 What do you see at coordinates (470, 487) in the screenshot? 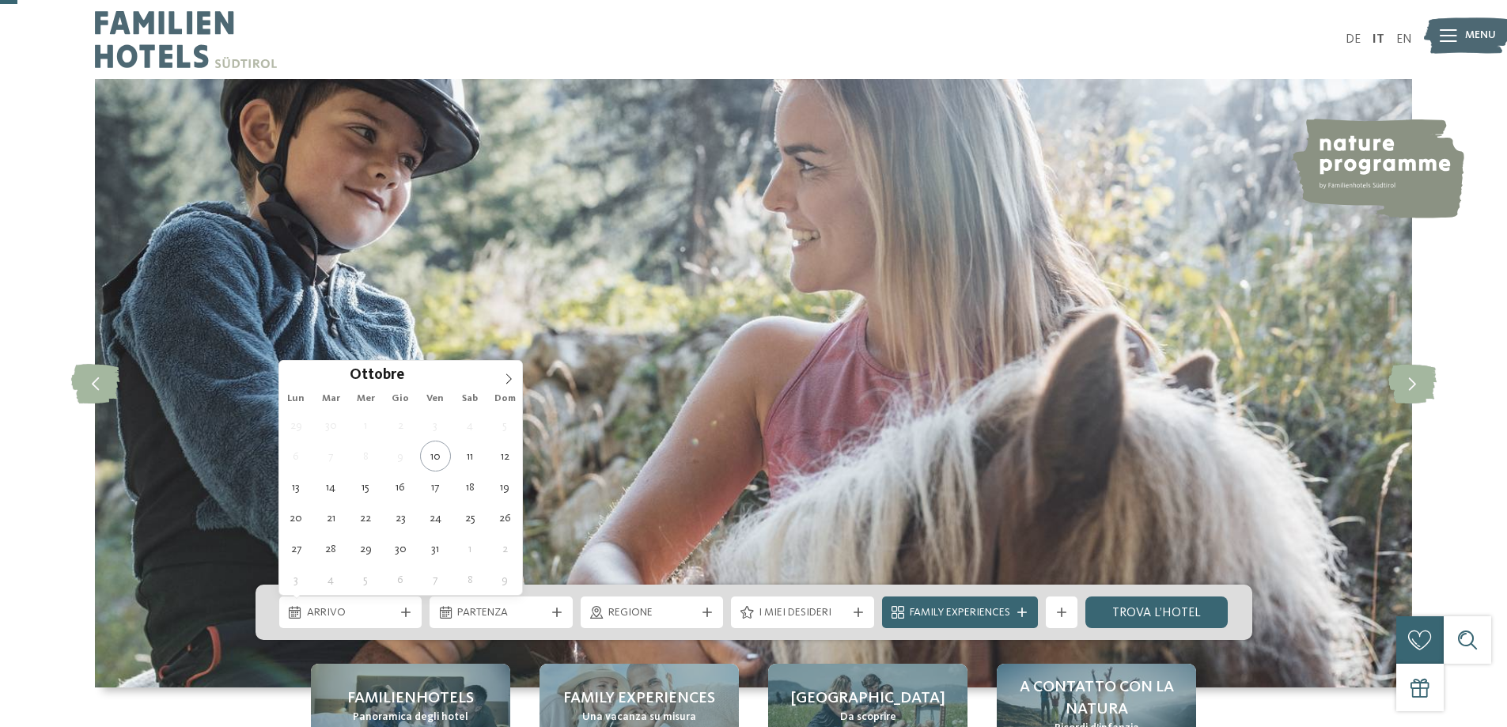
I see `span: Ottobre 18, 2025` at bounding box center [470, 487].